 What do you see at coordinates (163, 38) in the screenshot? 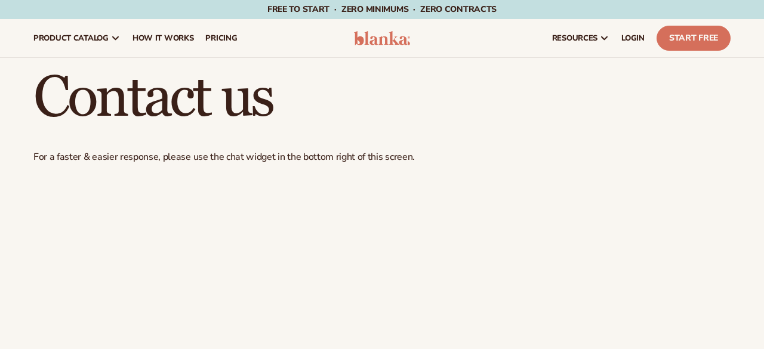
I see `a: How It Works` at bounding box center [163, 38].